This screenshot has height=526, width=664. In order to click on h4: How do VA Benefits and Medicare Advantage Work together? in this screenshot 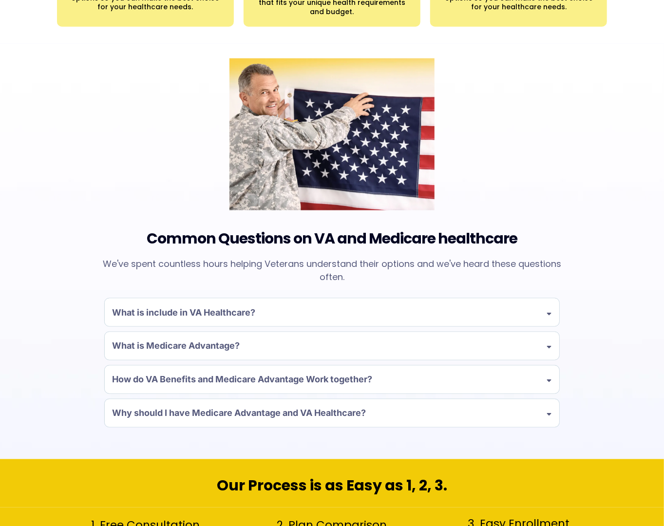, I will do `click(242, 379)`.